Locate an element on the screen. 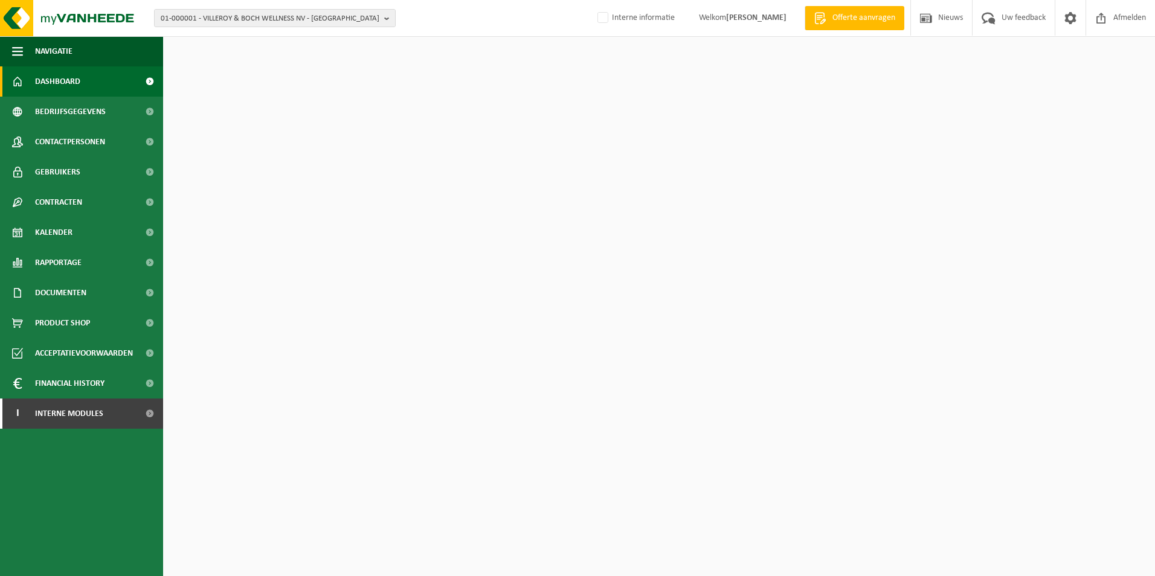 Image resolution: width=1155 pixels, height=576 pixels. label: Interne informatie is located at coordinates (635, 18).